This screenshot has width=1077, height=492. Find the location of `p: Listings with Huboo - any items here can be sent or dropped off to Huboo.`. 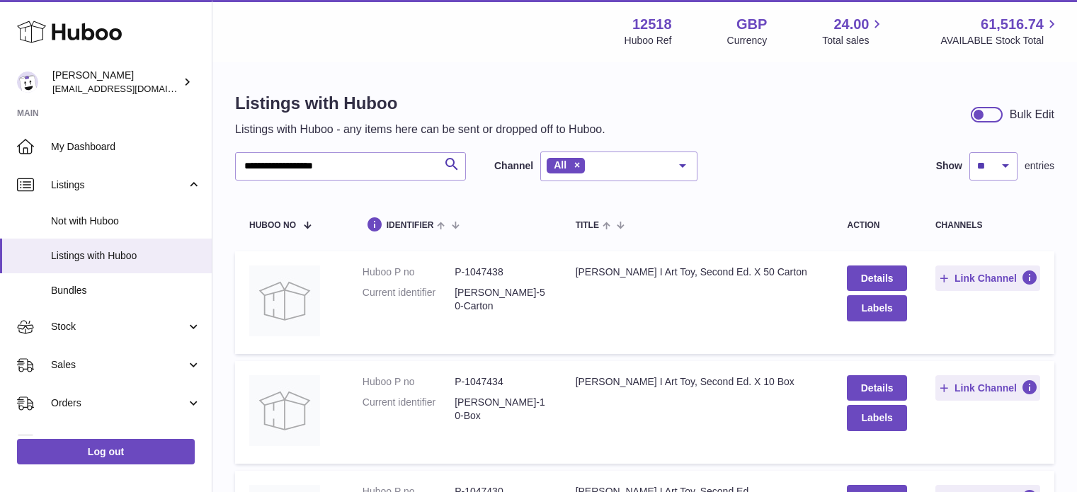

p: Listings with Huboo - any items here can be sent or dropped off to Huboo. is located at coordinates (420, 130).